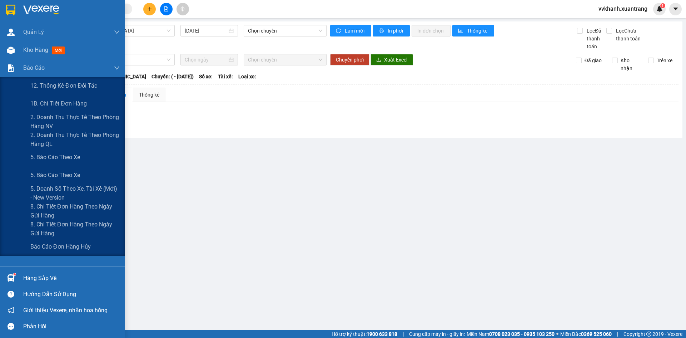 This screenshot has height=338, width=686. Describe the element at coordinates (355, 31) in the screenshot. I see `span: Làm mới` at that location.